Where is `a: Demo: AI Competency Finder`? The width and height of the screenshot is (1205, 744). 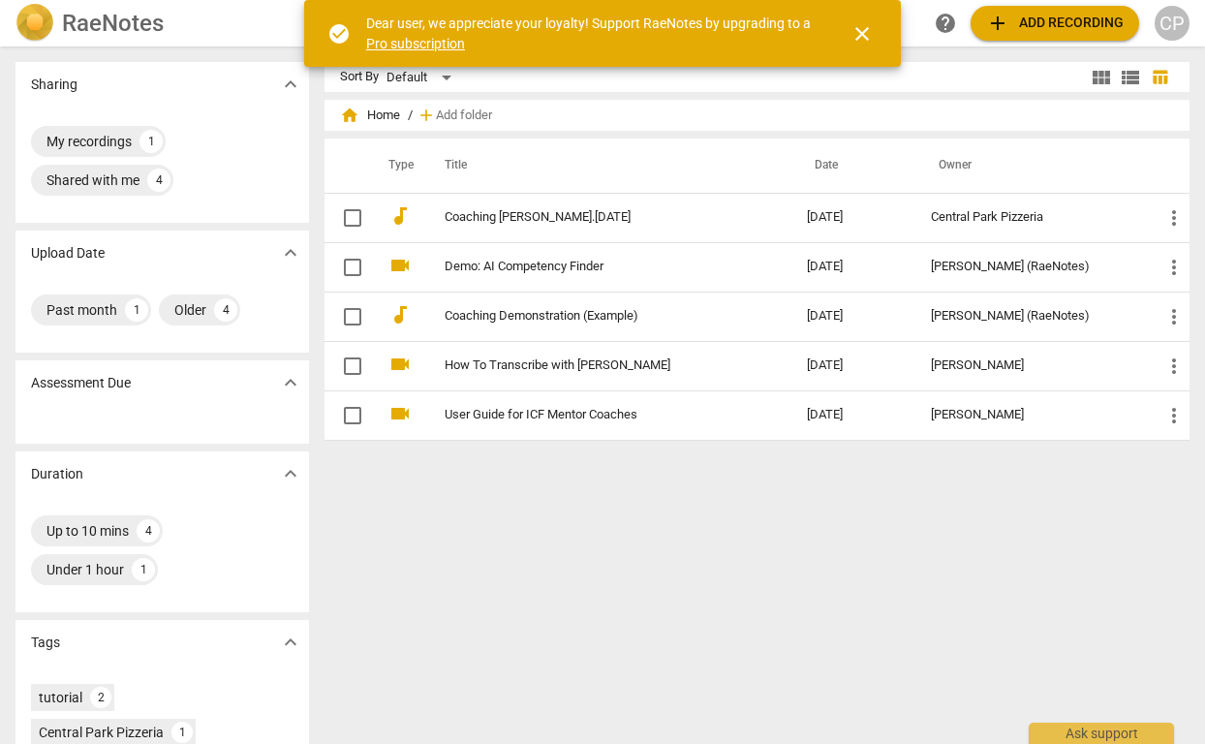 a: Demo: AI Competency Finder is located at coordinates (591, 266).